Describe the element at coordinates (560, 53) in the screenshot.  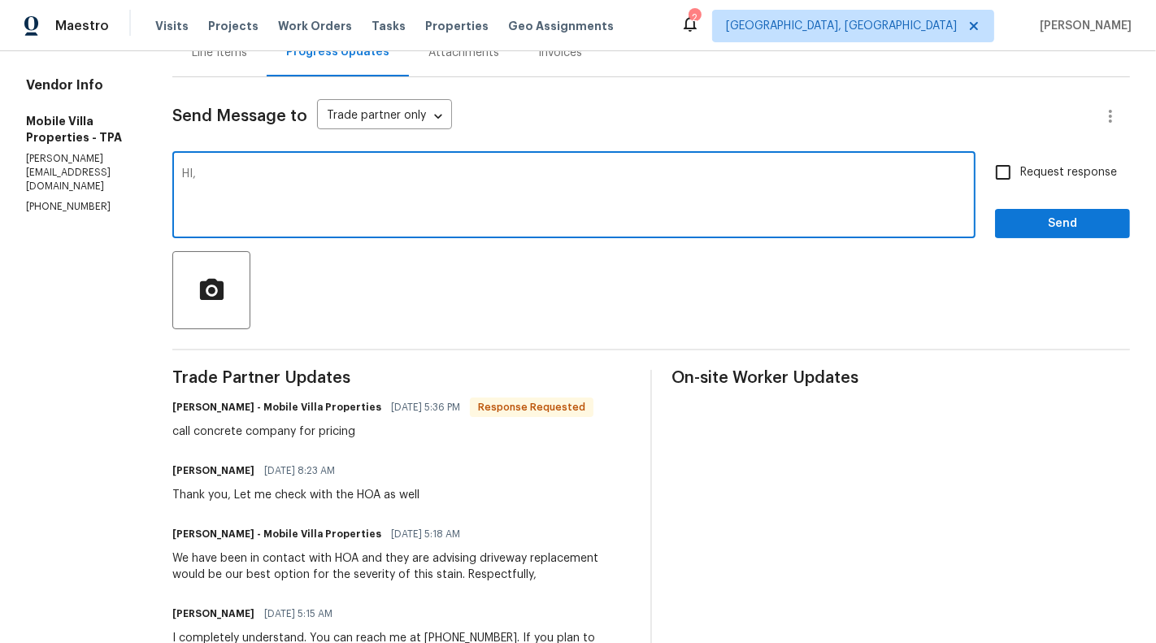
I see `div: Invoices` at that location.